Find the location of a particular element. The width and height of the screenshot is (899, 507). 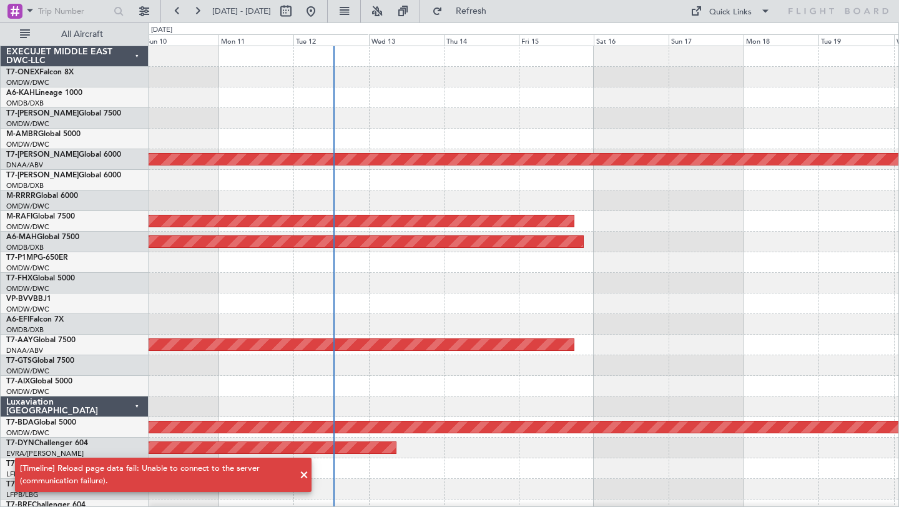

input: Trip Number is located at coordinates (74, 11).